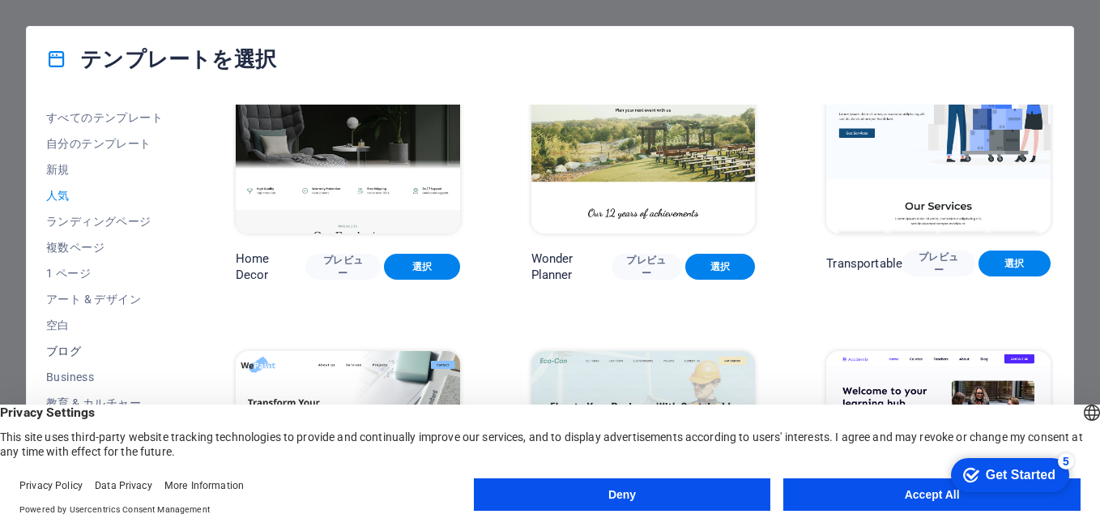 This screenshot has width=1100, height=527. What do you see at coordinates (105, 117) in the screenshot?
I see `button: すべてのテンプレート` at bounding box center [105, 117].